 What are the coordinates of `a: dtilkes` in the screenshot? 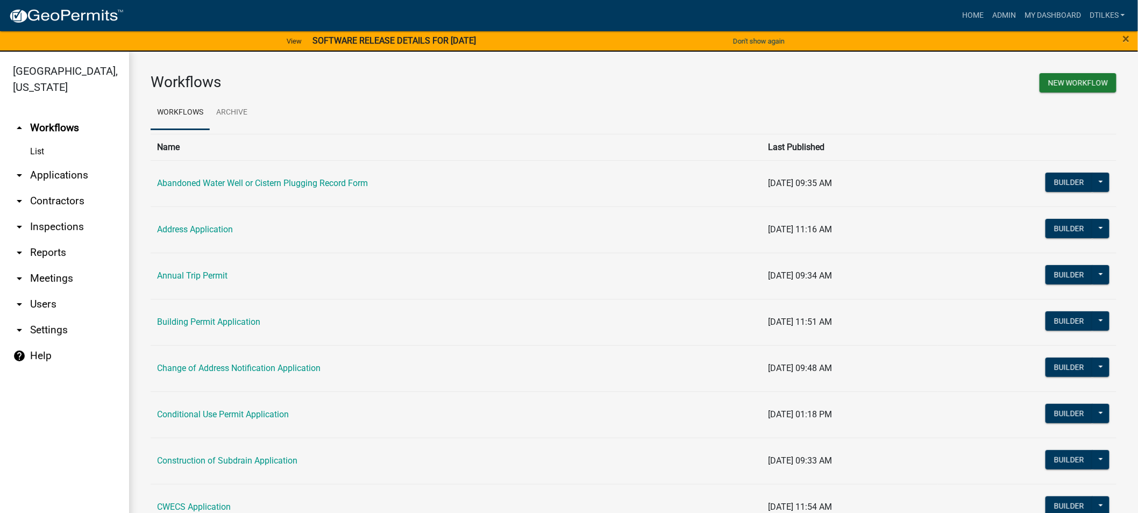 It's located at (1107, 16).